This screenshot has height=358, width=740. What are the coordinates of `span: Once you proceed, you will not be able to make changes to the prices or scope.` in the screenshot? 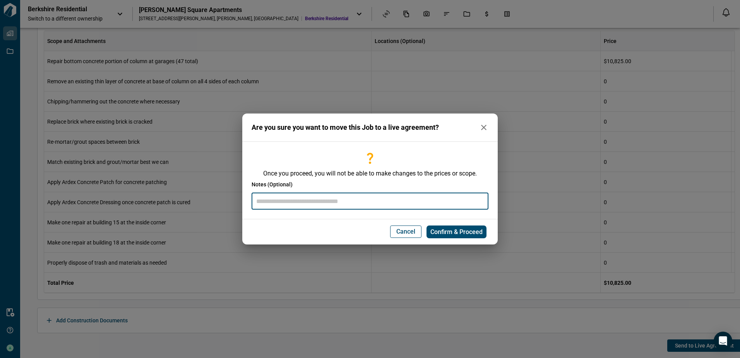 It's located at (370, 173).